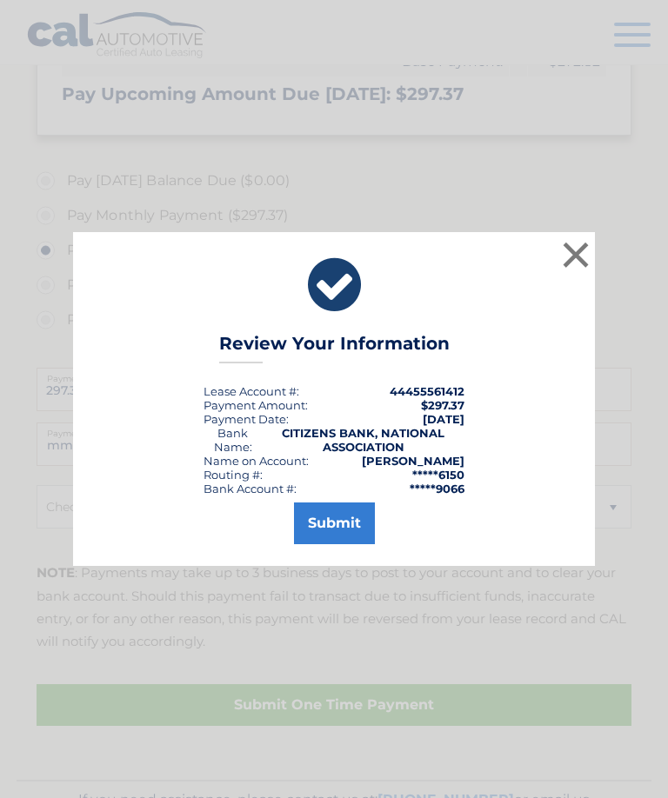  I want to click on div: Bank Account #:, so click(250, 489).